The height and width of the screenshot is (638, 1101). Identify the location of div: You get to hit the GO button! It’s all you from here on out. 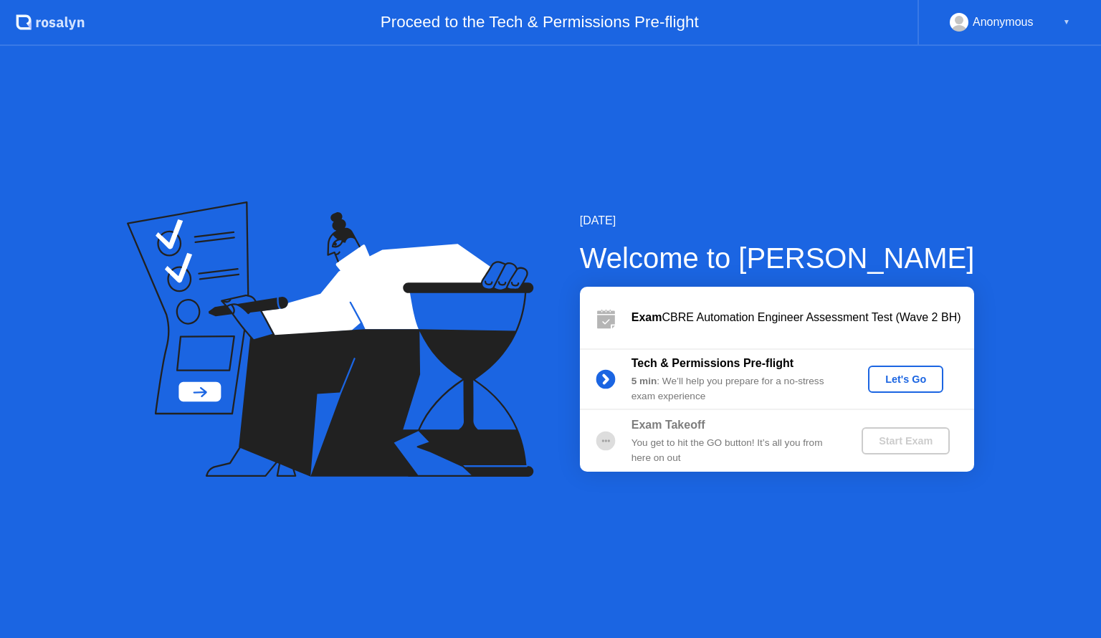
(734, 450).